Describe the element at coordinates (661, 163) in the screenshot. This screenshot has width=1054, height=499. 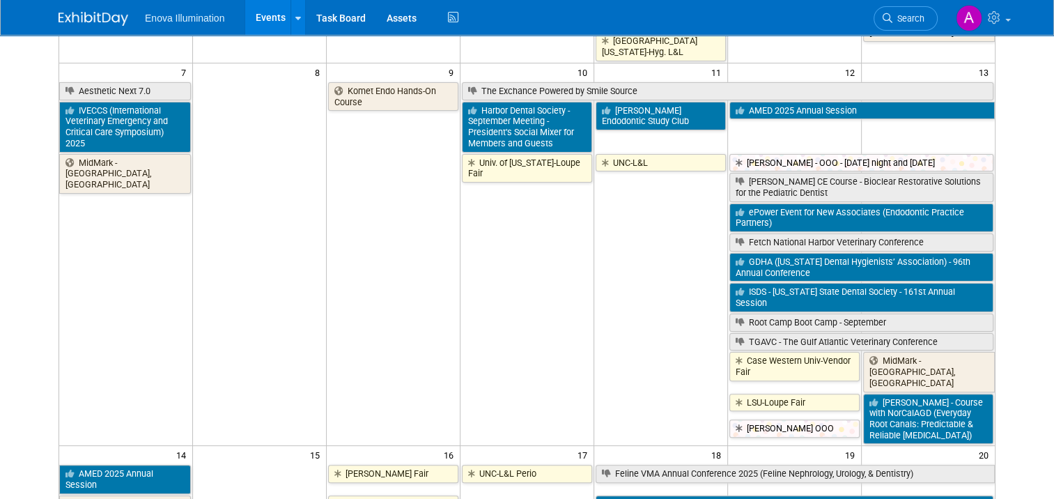
I see `a: UNC-L&L` at that location.